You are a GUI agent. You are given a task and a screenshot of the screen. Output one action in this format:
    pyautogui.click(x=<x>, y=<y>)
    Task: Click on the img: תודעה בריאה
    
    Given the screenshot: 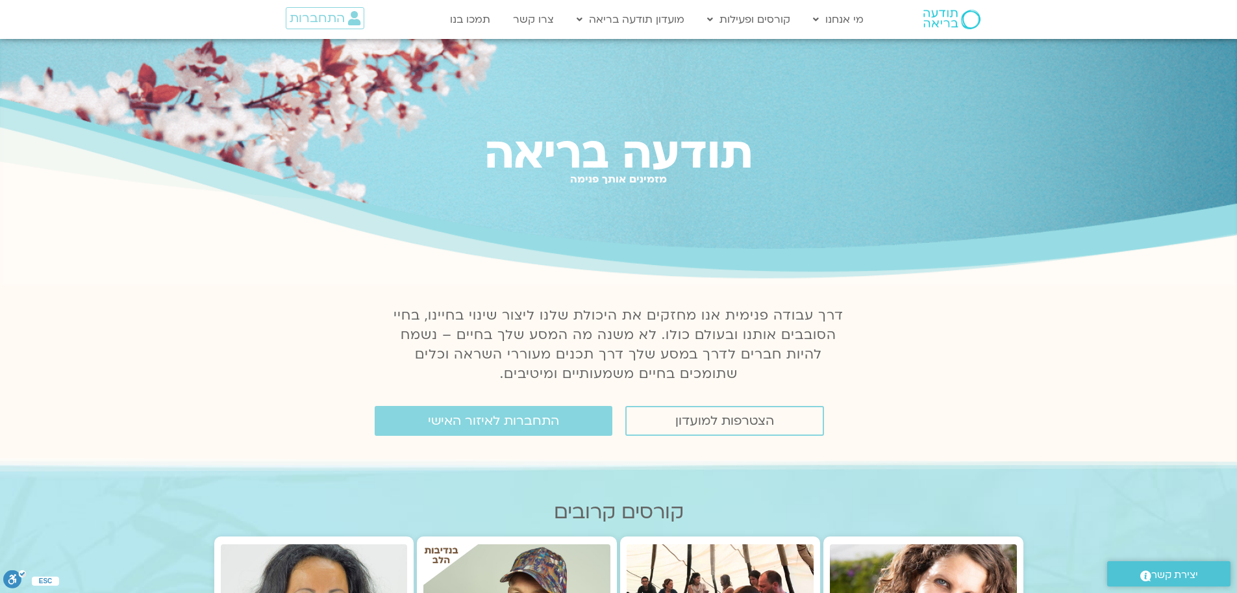 What is the action you would take?
    pyautogui.click(x=952, y=19)
    